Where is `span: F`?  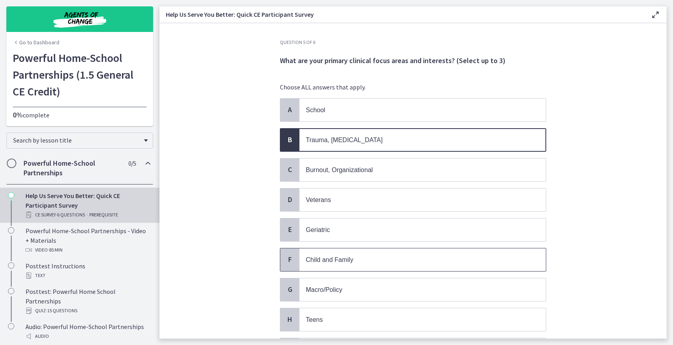 span: F is located at coordinates (290, 259).